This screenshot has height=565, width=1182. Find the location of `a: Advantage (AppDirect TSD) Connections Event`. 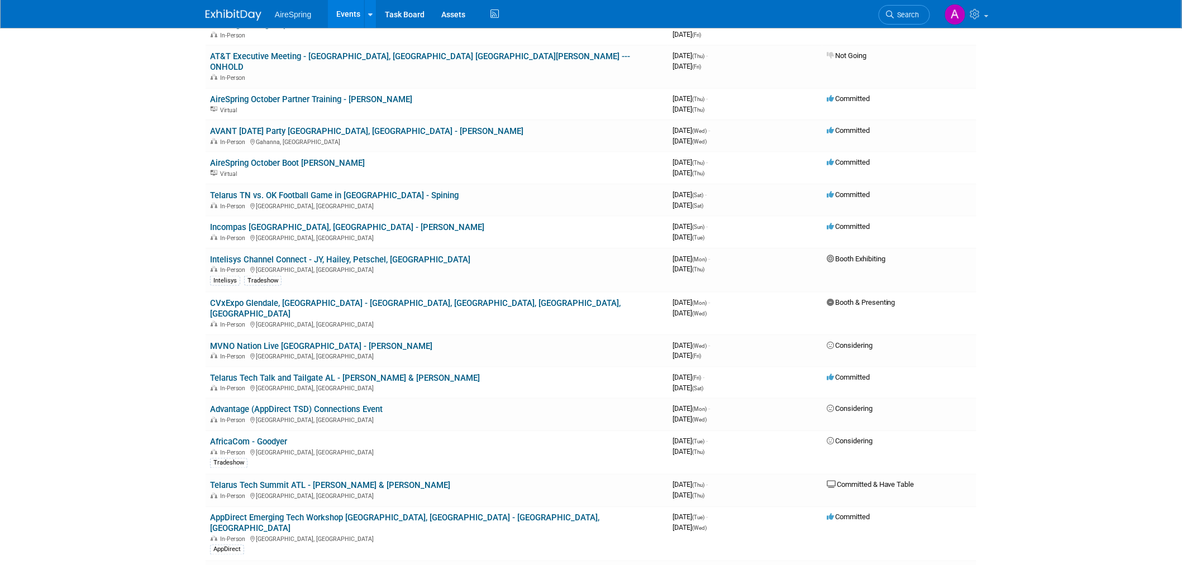

a: Advantage (AppDirect TSD) Connections Event is located at coordinates (296, 410).